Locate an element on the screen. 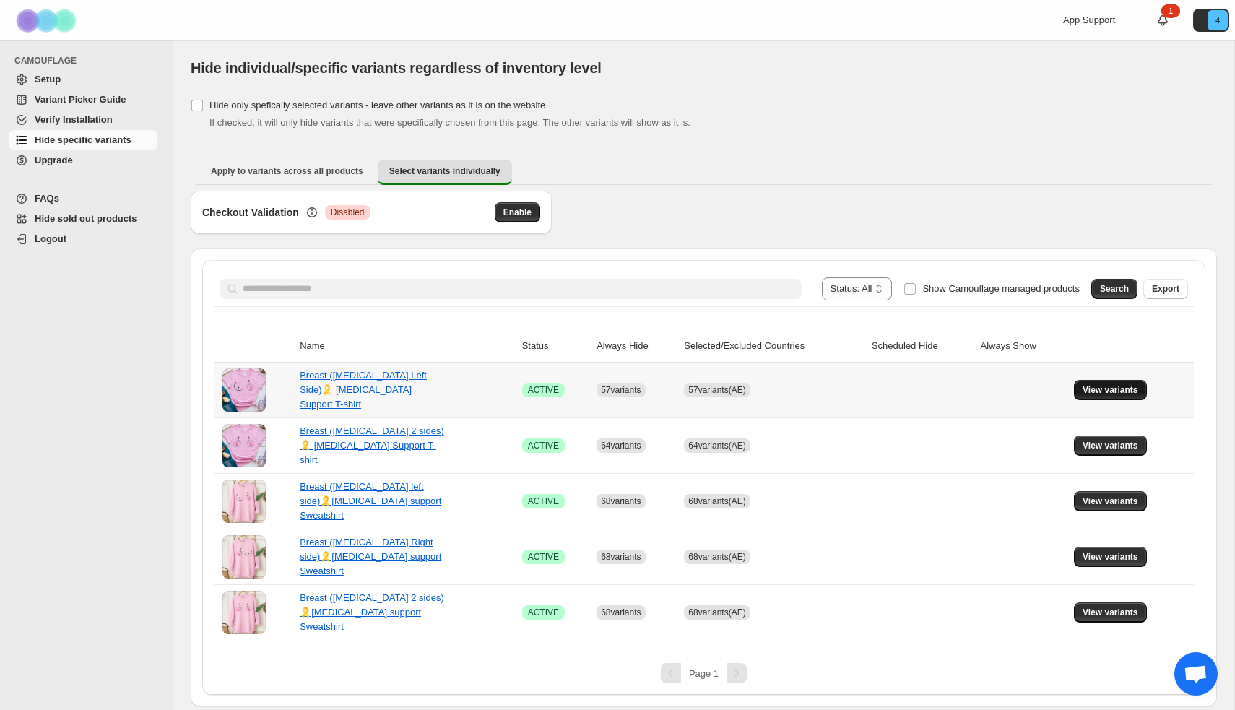  button: Enable is located at coordinates (517, 212).